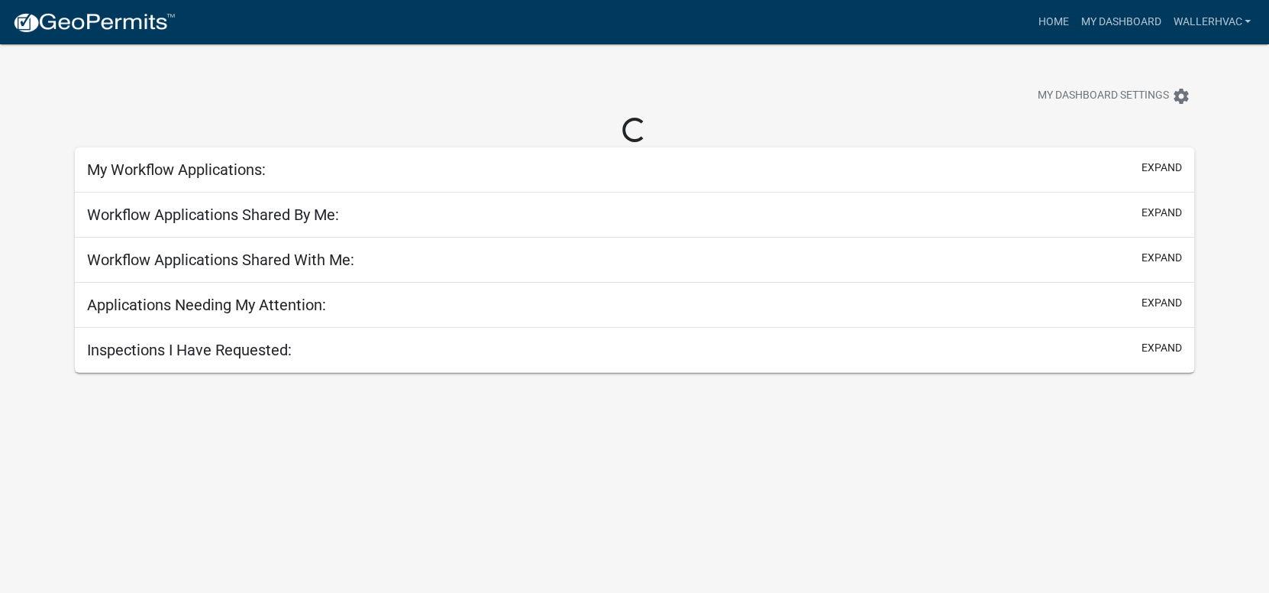 The height and width of the screenshot is (593, 1269). Describe the element at coordinates (1212, 22) in the screenshot. I see `a: WallerHvac` at that location.